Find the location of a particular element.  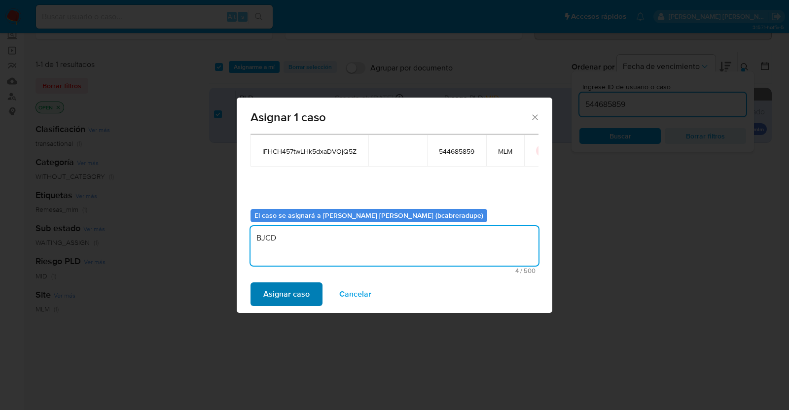

span: Máximo 500 caracteres is located at coordinates (394, 271).